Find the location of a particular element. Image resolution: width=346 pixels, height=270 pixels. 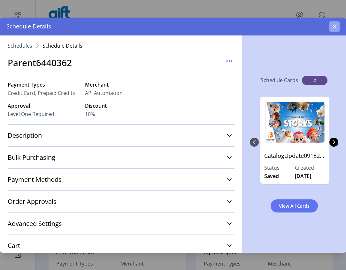

a: Bulk Purchasing is located at coordinates (121, 158).